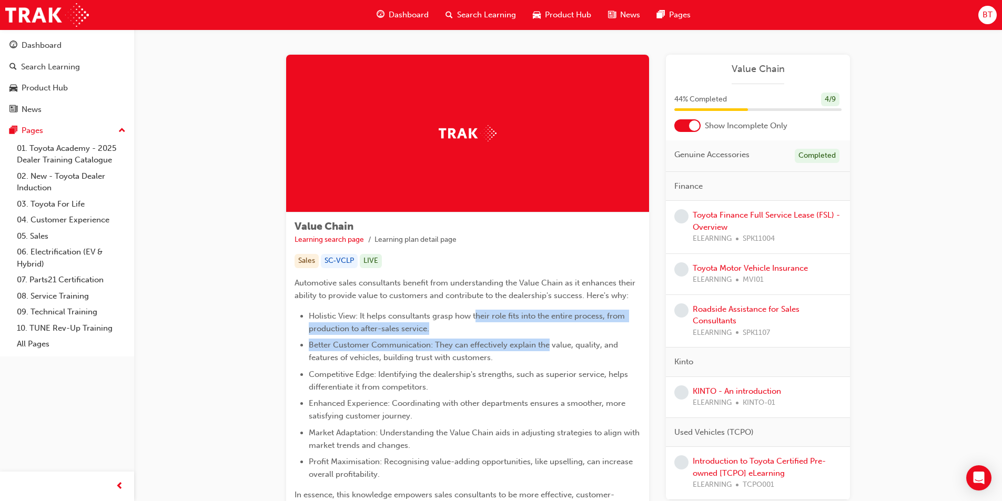 Image resolution: width=1002 pixels, height=501 pixels. Describe the element at coordinates (746, 315) in the screenshot. I see `a: Roadside Assistance for Sales Consultants` at that location.